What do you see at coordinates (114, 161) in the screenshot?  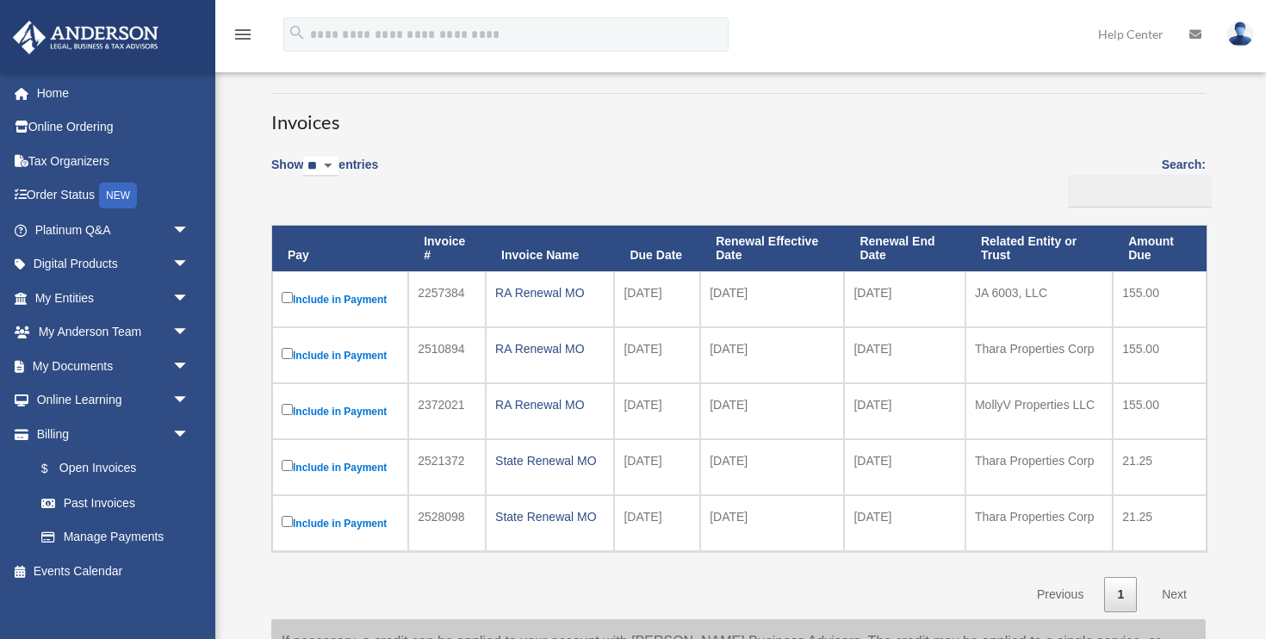 I see `a: Tax Organizers` at bounding box center [114, 161].